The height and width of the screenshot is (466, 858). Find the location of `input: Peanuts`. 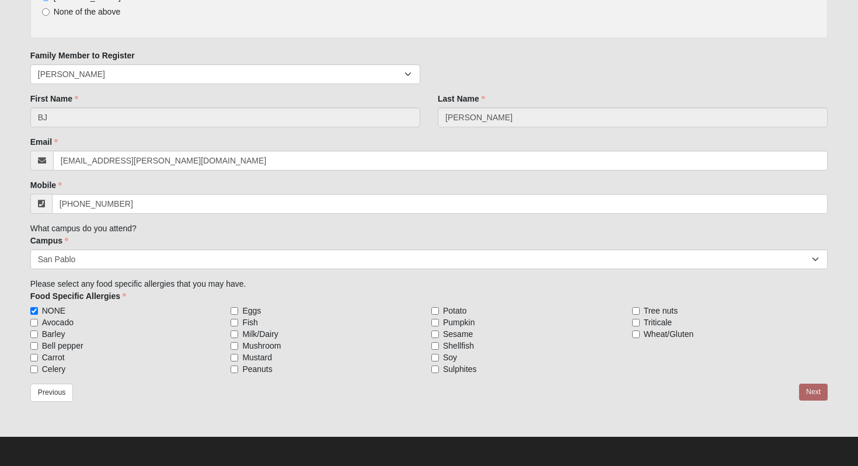

input: Peanuts is located at coordinates (234, 369).